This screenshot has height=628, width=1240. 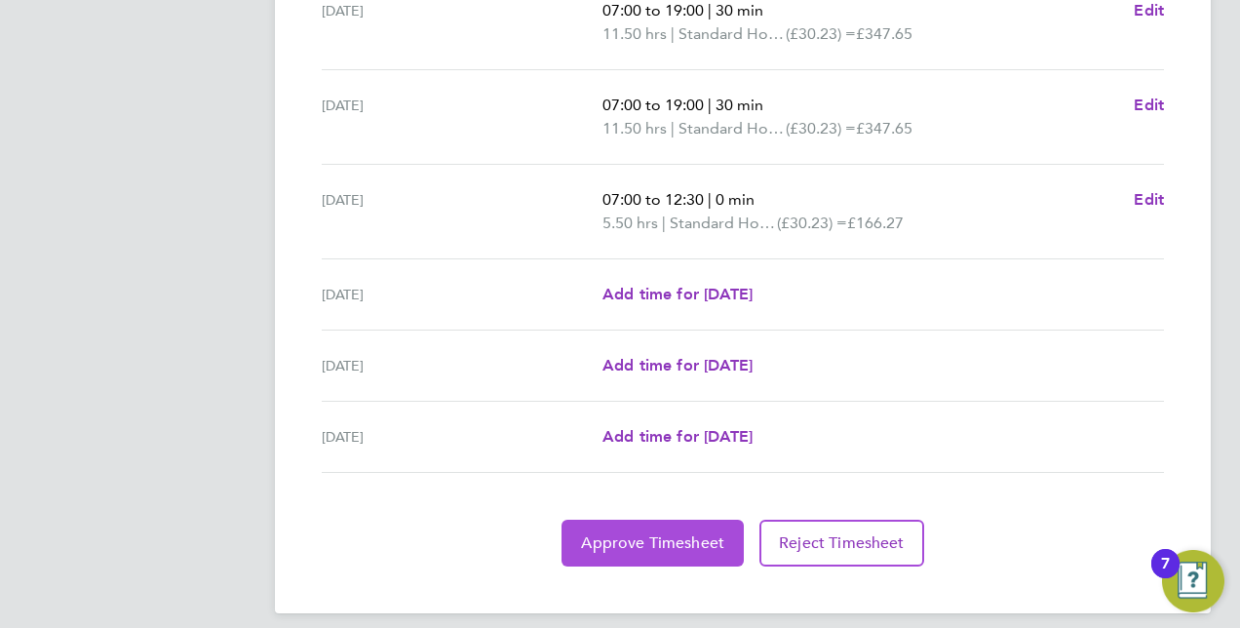 What do you see at coordinates (875, 222) in the screenshot?
I see `span: £166.27` at bounding box center [875, 222].